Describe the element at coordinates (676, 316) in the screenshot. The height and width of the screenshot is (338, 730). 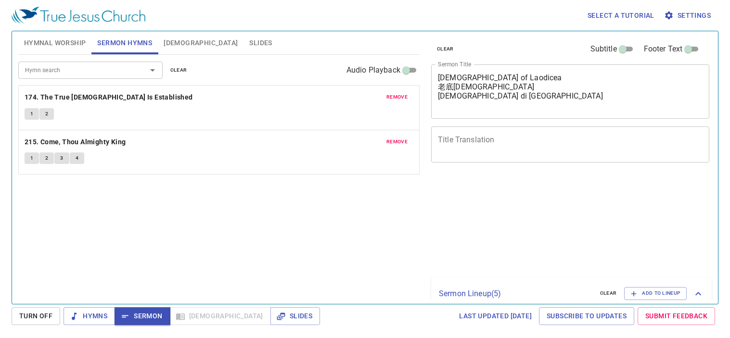
I see `a: Submit Feedback` at that location.